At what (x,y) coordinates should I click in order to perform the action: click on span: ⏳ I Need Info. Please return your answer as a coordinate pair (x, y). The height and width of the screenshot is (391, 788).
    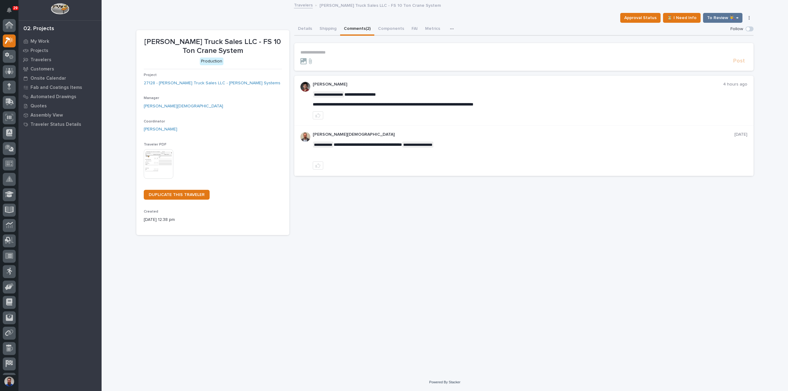
    Looking at the image, I should click on (682, 18).